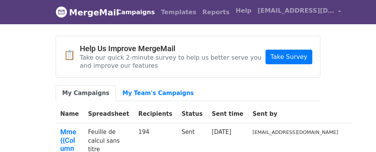 The width and height of the screenshot is (376, 152). What do you see at coordinates (192, 114) in the screenshot?
I see `th: Status` at bounding box center [192, 114].